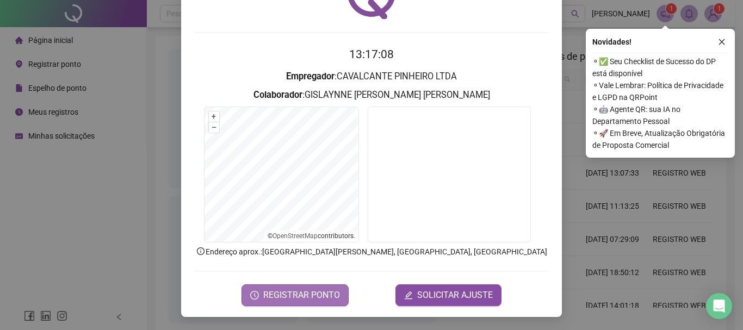 Image resolution: width=743 pixels, height=330 pixels. I want to click on span: SOLICITAR AJUSTE, so click(455, 295).